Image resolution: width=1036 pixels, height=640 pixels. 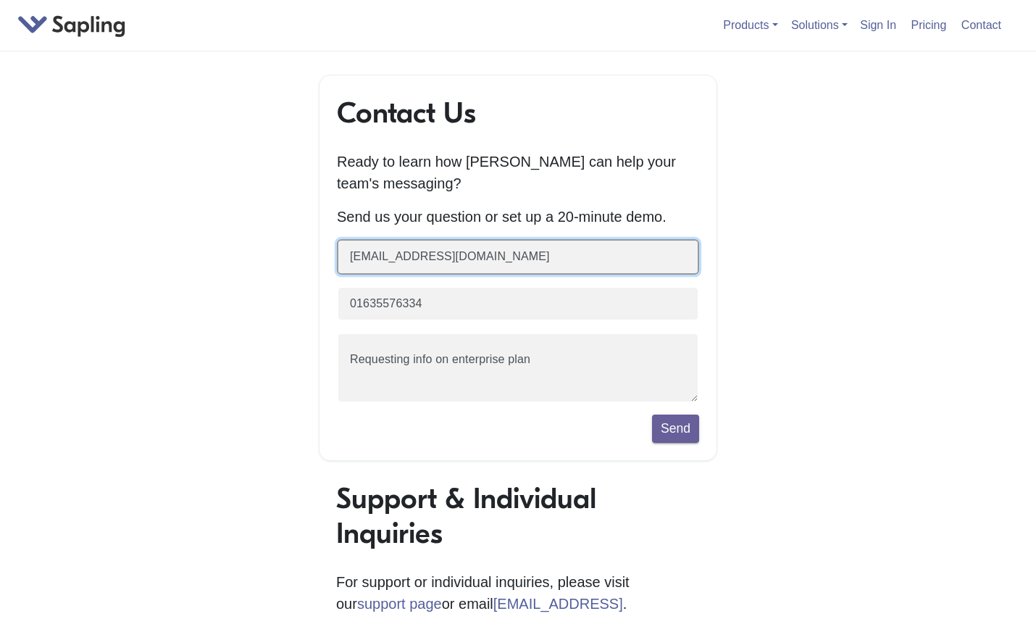 I want to click on a: support page, so click(x=399, y=603).